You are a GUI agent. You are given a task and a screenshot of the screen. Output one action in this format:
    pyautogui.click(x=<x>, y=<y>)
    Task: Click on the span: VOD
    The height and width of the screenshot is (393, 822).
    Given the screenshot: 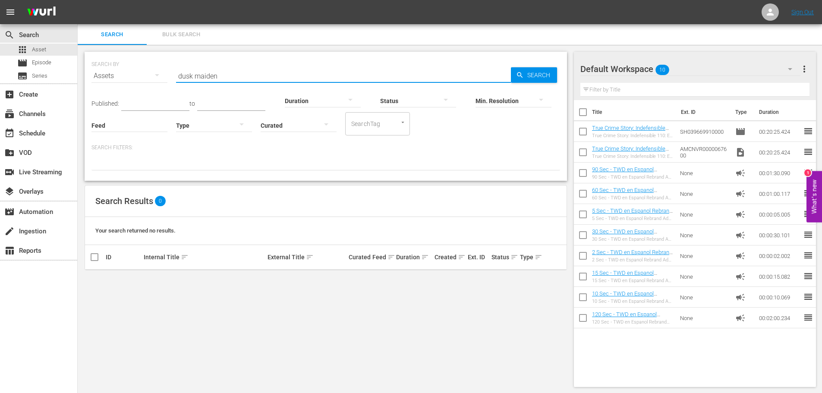 What is the action you would take?
    pyautogui.click(x=9, y=153)
    